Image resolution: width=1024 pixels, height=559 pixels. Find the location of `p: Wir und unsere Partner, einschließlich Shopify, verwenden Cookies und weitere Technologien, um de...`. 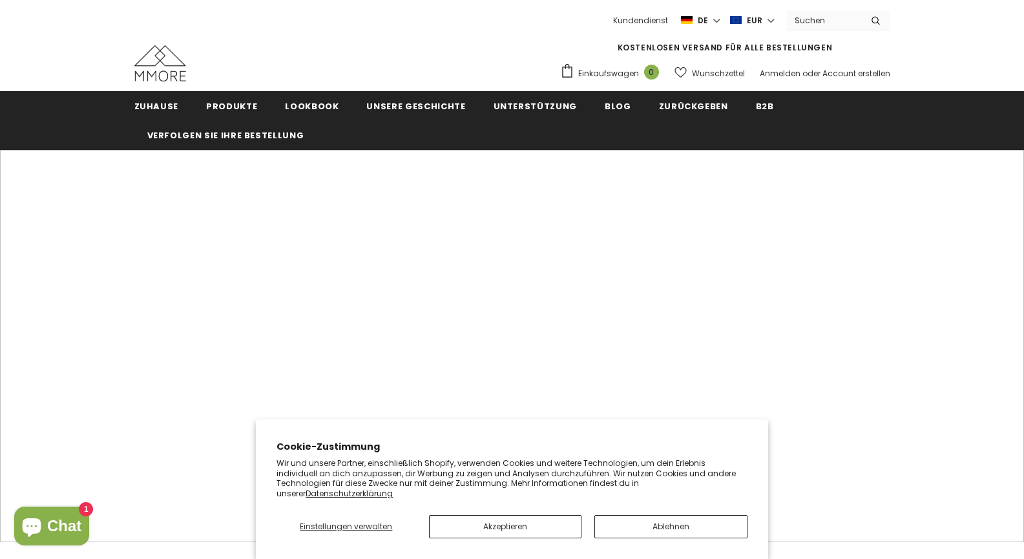

p: Wir und unsere Partner, einschließlich Shopify, verwenden Cookies und weitere Technologien, um de... is located at coordinates (512, 478).